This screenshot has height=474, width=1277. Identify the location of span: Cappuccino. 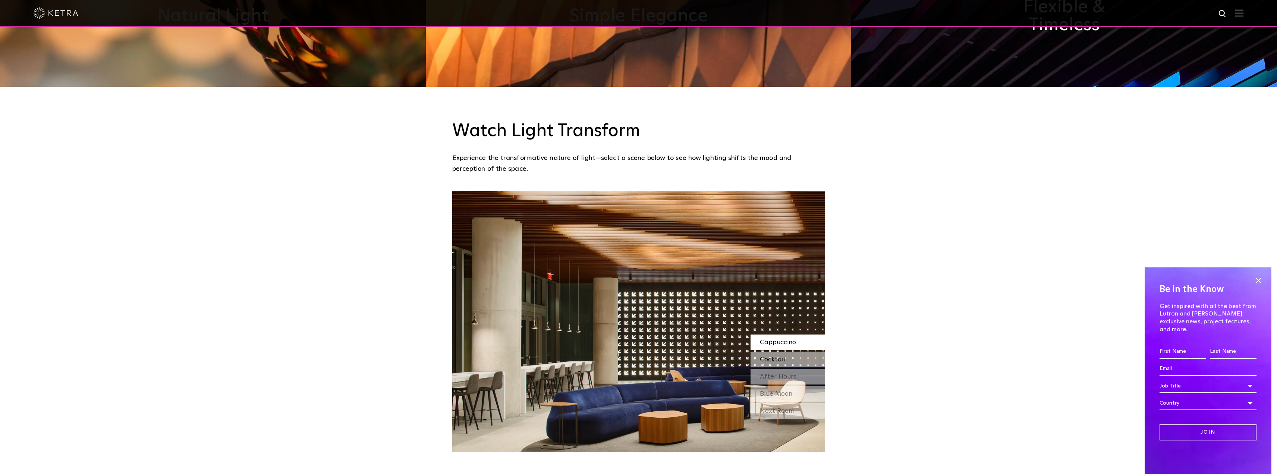
(778, 342).